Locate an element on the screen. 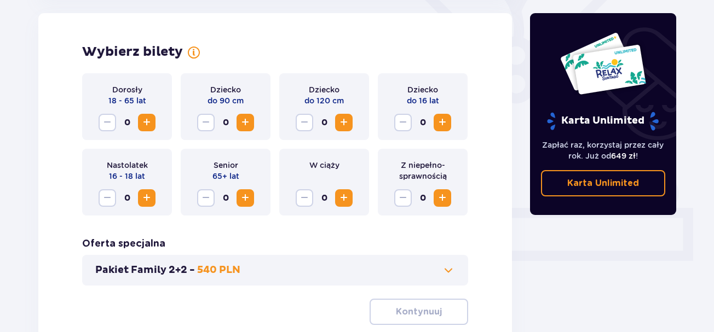 Image resolution: width=714 pixels, height=332 pixels. p: 65+ lat is located at coordinates (226, 176).